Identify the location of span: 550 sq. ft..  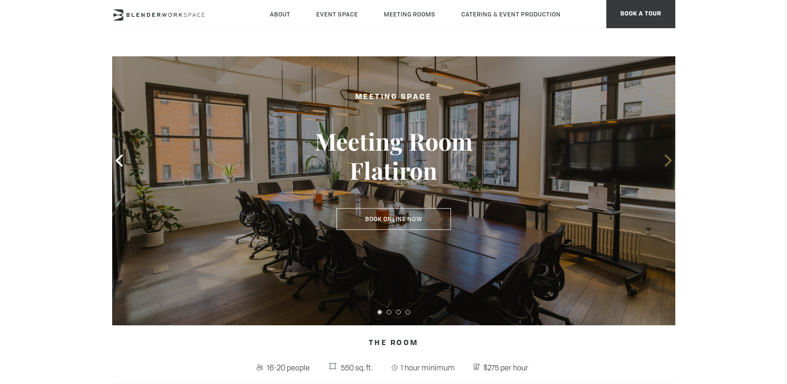
(356, 367).